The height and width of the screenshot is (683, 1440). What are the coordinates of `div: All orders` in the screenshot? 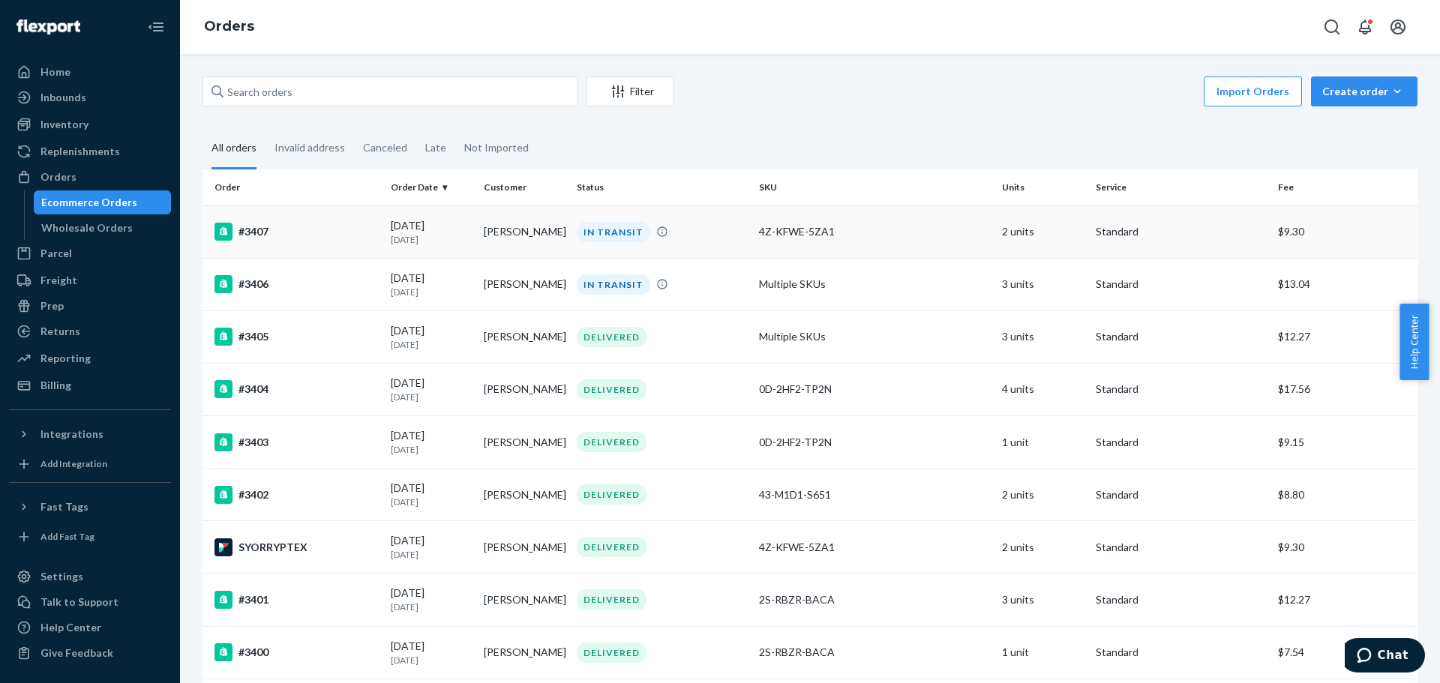 It's located at (234, 149).